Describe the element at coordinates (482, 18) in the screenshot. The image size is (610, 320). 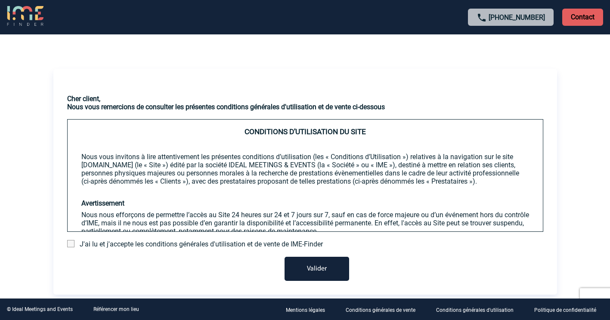
I see `img: call-24-px.png` at that location.